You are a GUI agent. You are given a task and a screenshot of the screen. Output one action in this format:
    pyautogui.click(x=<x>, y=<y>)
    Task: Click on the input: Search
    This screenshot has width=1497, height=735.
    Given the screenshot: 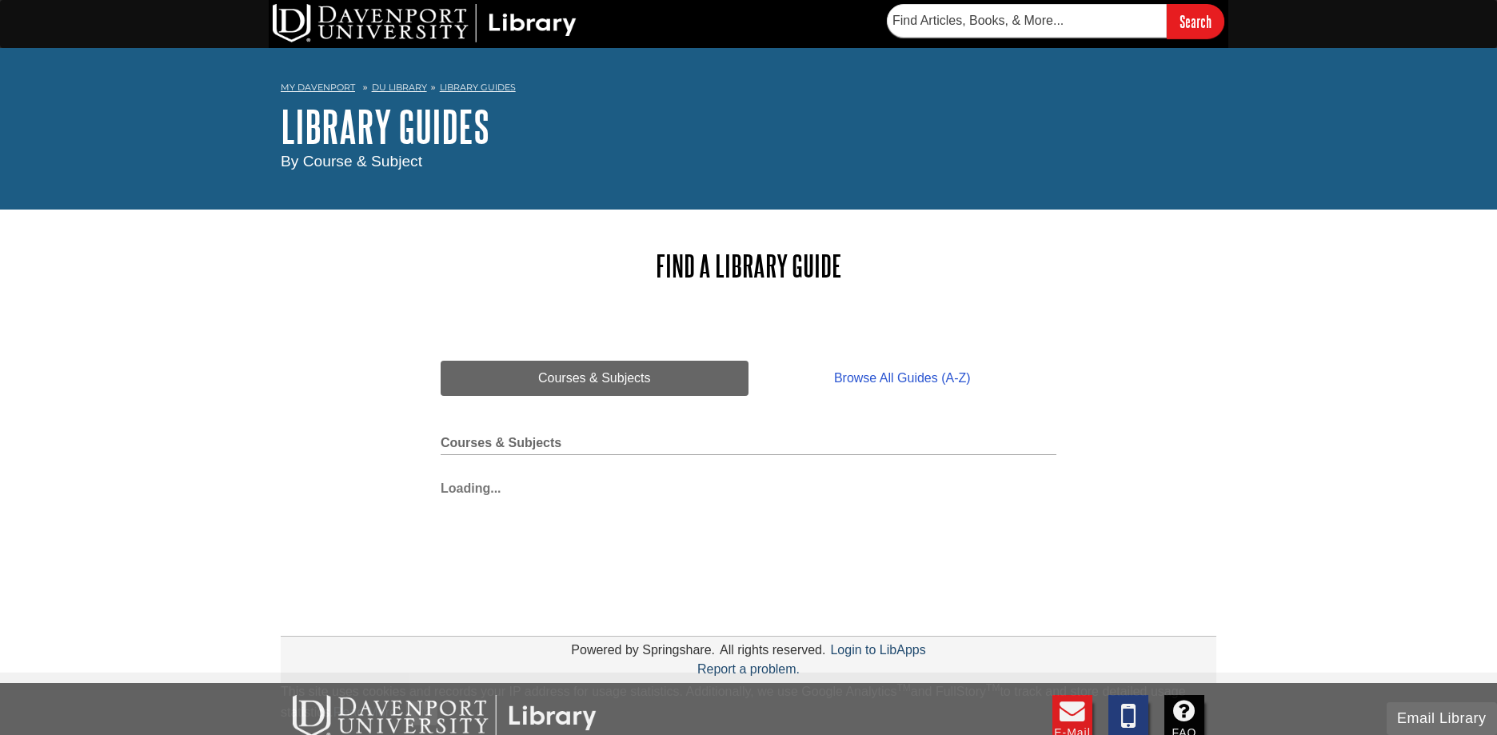 What is the action you would take?
    pyautogui.click(x=1196, y=21)
    